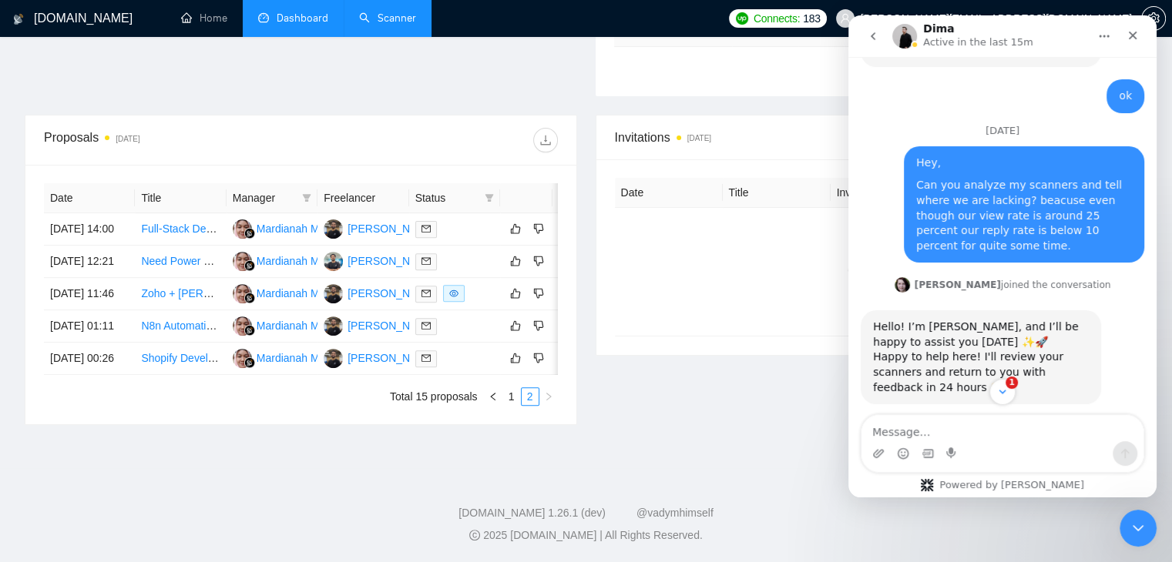 This screenshot has width=1172, height=562. Describe the element at coordinates (163, 367) in the screenshot. I see `span: Scroll badge` at that location.